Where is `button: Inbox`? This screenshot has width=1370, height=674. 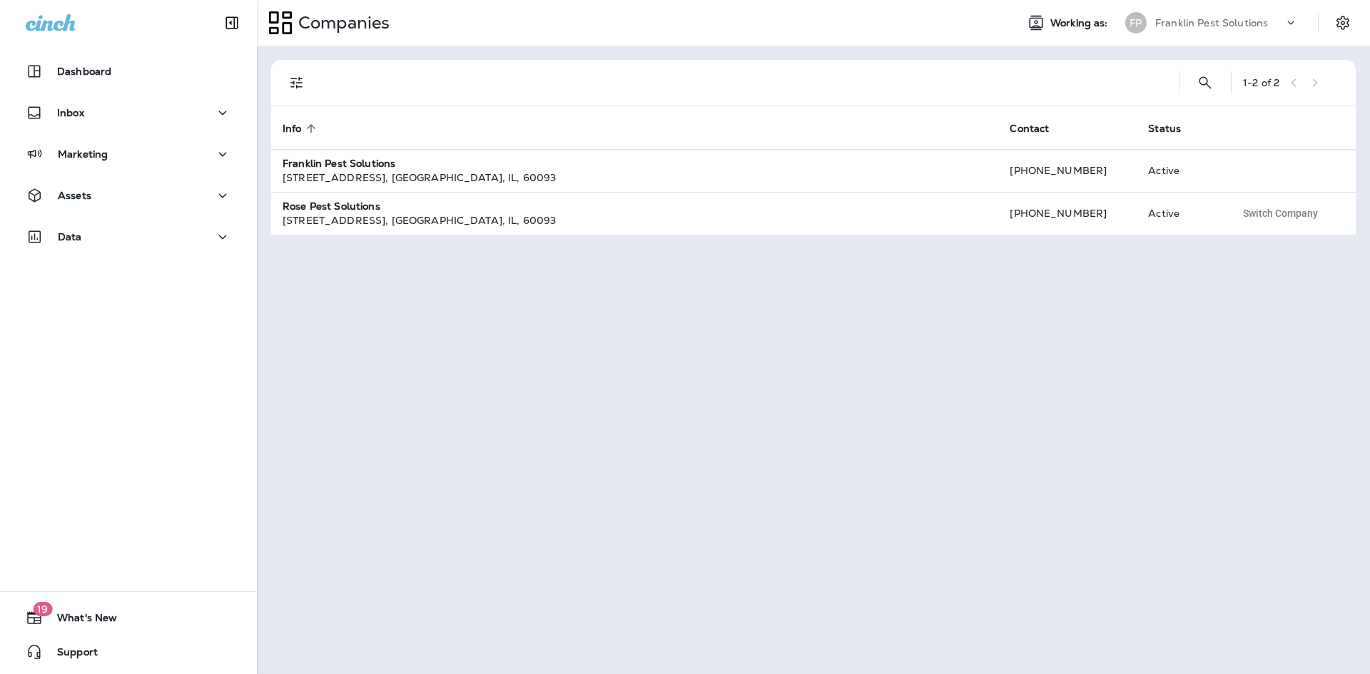
button: Inbox is located at coordinates (128, 113).